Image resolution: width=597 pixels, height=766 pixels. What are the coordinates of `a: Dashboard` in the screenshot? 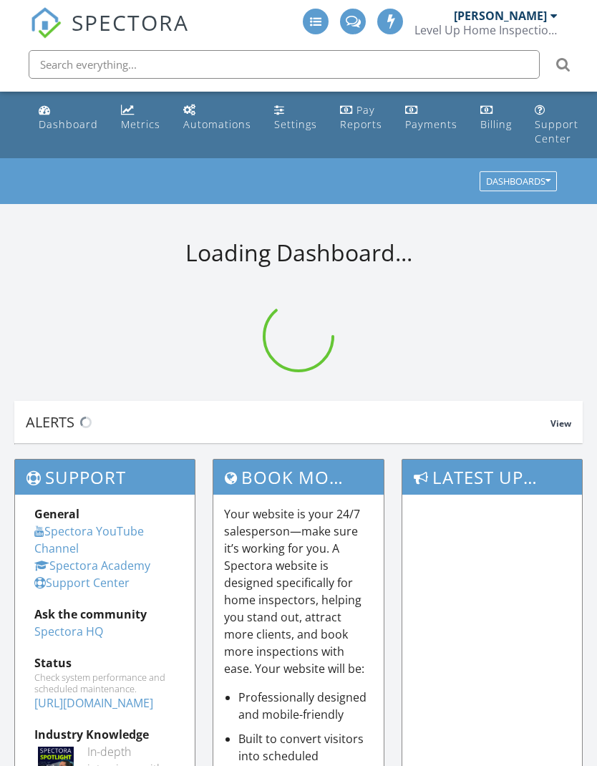 It's located at (68, 117).